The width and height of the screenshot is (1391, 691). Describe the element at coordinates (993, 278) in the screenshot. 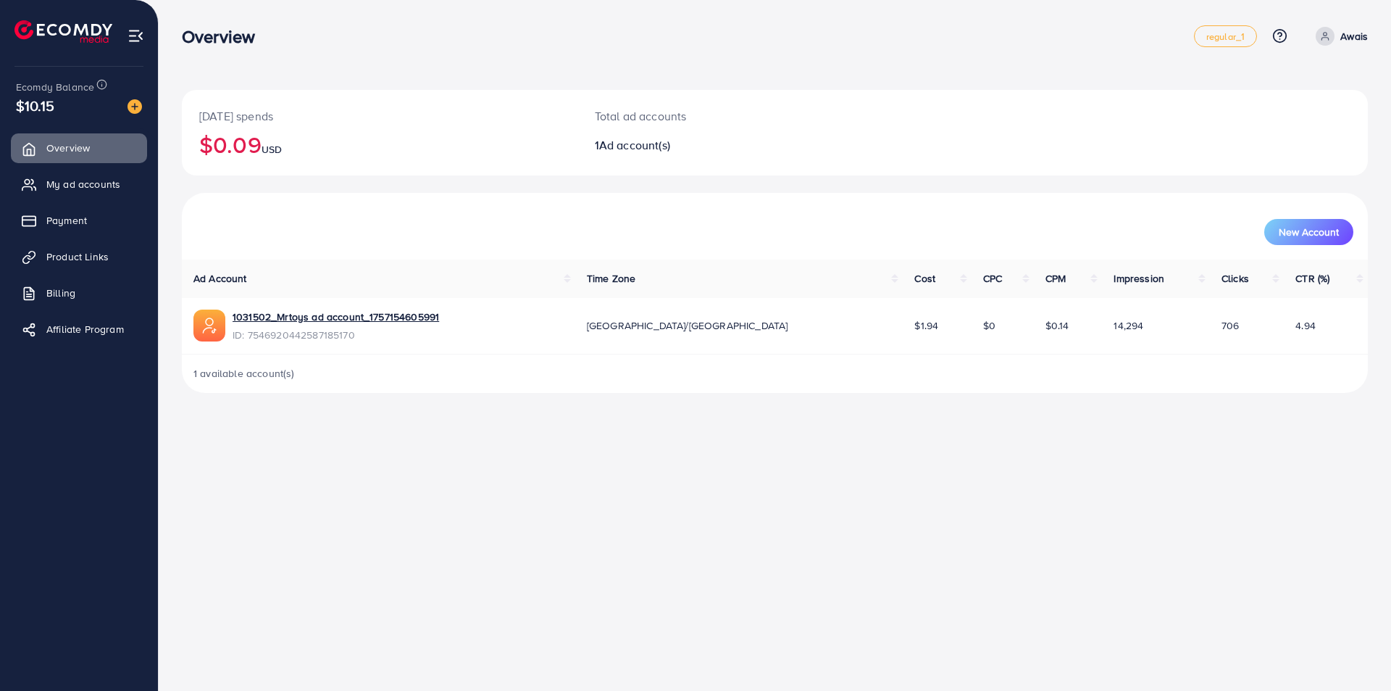

I see `span: CPC` at that location.